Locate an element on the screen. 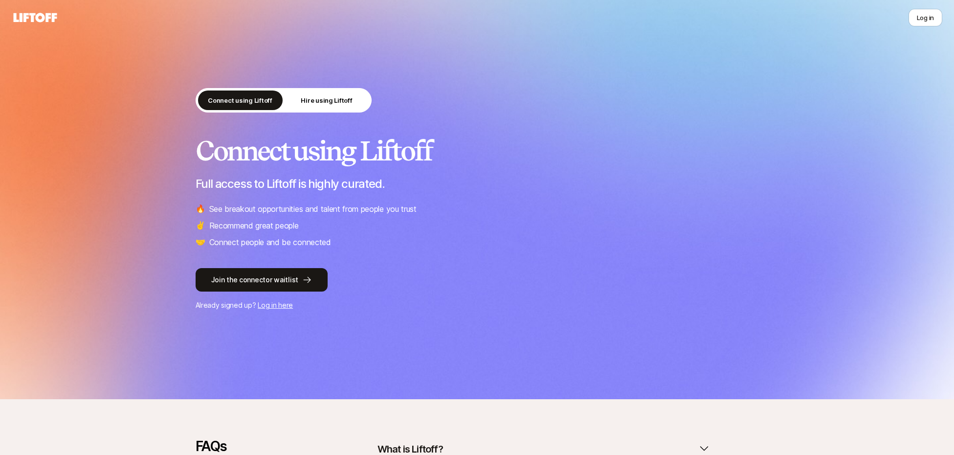  p: Hire using Liftoff is located at coordinates (326, 100).